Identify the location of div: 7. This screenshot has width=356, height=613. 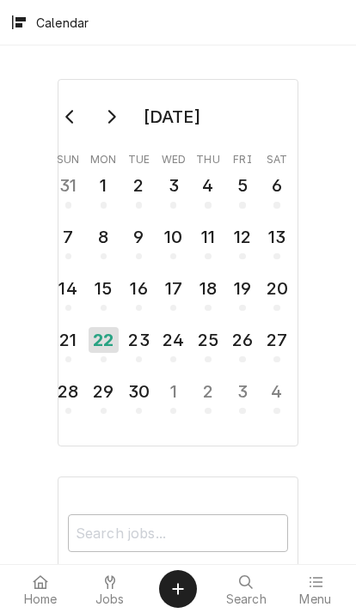
(68, 237).